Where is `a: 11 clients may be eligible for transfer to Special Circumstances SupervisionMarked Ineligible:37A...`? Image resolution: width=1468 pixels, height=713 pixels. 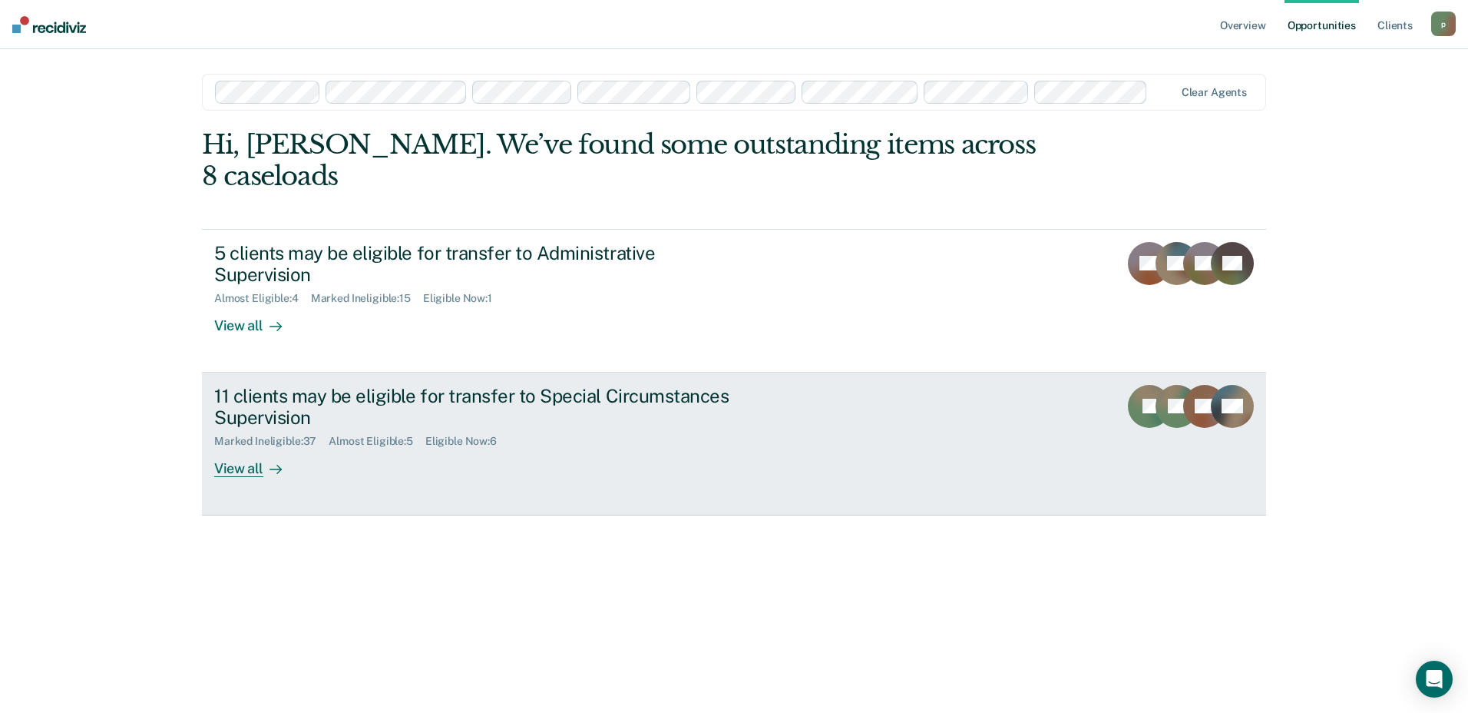
a: 11 clients may be eligible for transfer to Special Circumstances SupervisionMarked Ineligible:37A... is located at coordinates (734, 444).